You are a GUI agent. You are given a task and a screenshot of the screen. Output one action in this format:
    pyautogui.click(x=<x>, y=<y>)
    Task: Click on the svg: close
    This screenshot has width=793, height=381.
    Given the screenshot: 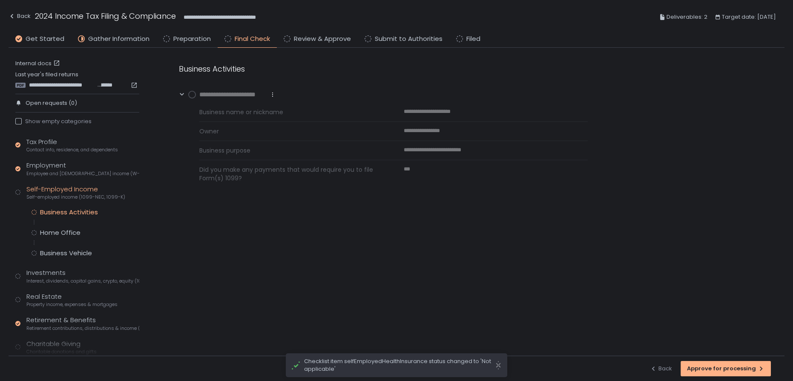 What is the action you would take?
    pyautogui.click(x=498, y=365)
    